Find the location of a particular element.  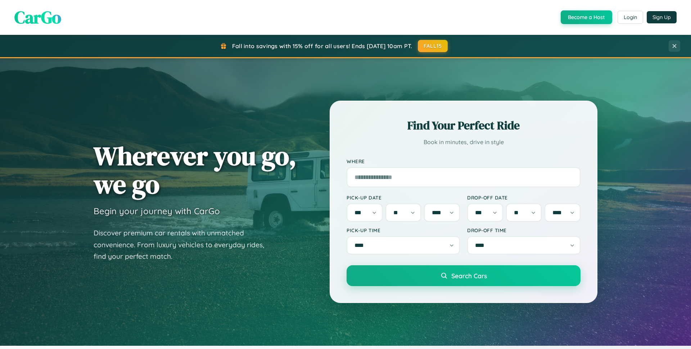

button: Sign Up is located at coordinates (661, 17).